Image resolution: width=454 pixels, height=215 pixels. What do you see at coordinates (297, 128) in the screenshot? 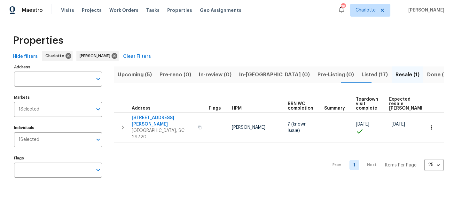
I see `span: ? (known issue)` at bounding box center [297, 128].